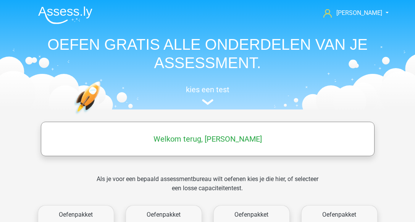 Image resolution: width=415 pixels, height=222 pixels. Describe the element at coordinates (208, 95) in the screenshot. I see `a: kies een test` at that location.